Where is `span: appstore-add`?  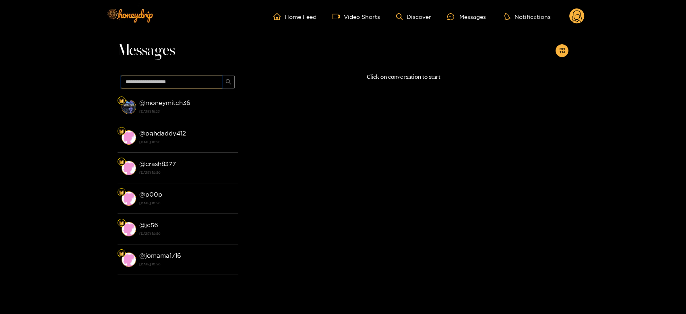
span: appstore-add is located at coordinates (562, 51).